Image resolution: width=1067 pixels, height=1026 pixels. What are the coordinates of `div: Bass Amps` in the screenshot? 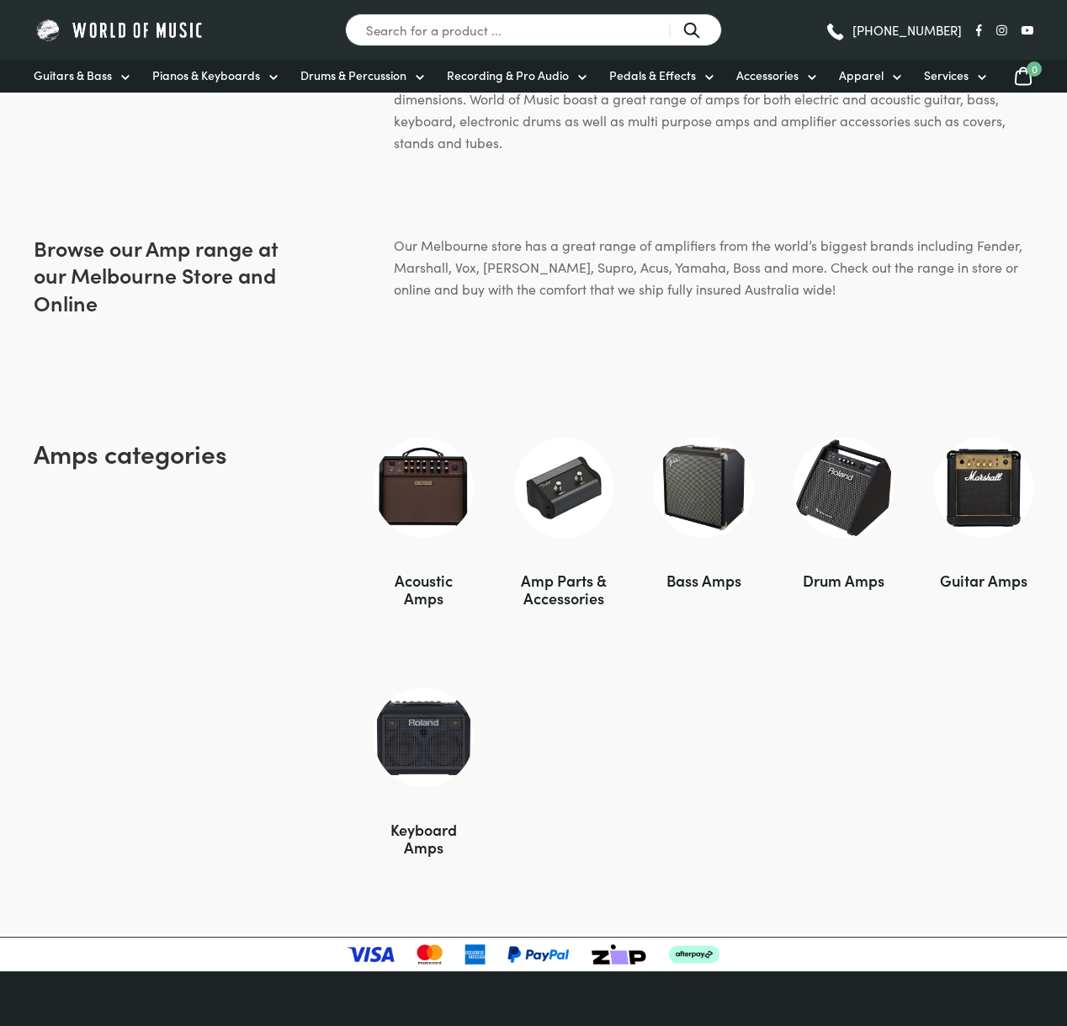 It's located at (704, 580).